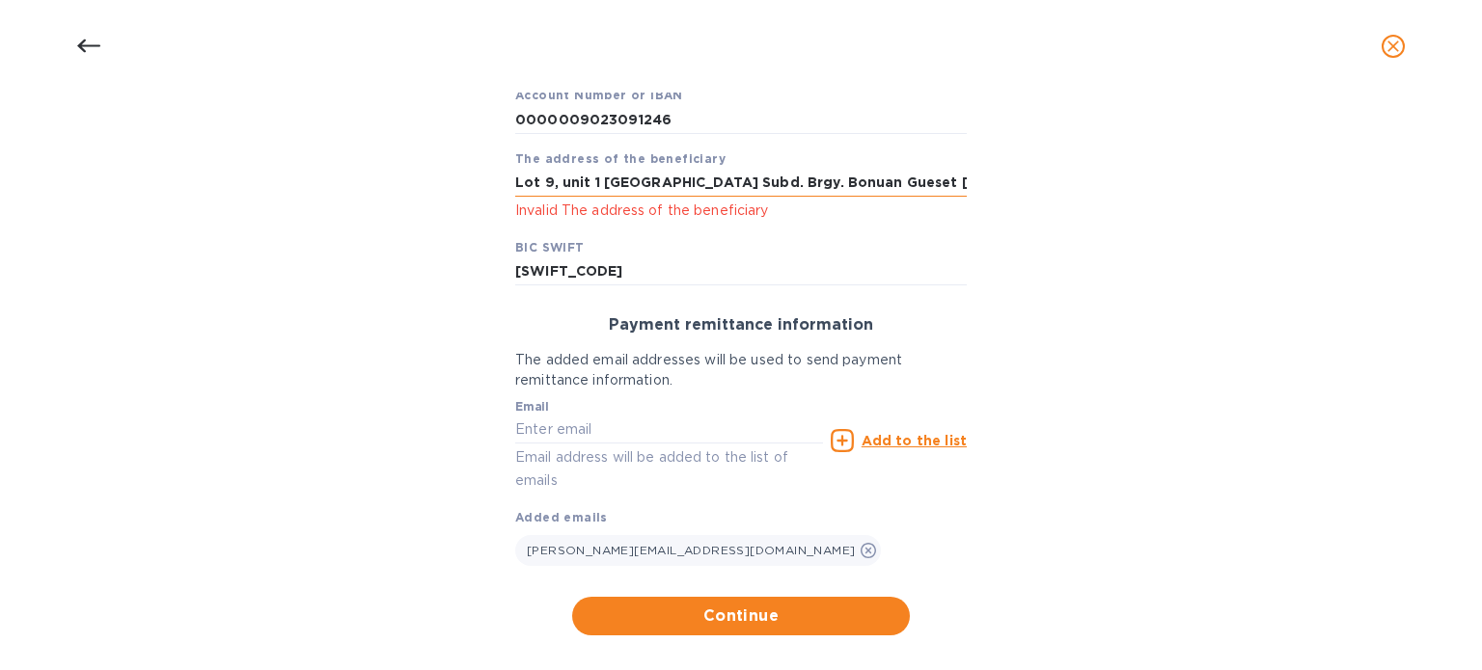 This screenshot has width=1482, height=670. Describe the element at coordinates (741, 616) in the screenshot. I see `span: Continue` at that location.